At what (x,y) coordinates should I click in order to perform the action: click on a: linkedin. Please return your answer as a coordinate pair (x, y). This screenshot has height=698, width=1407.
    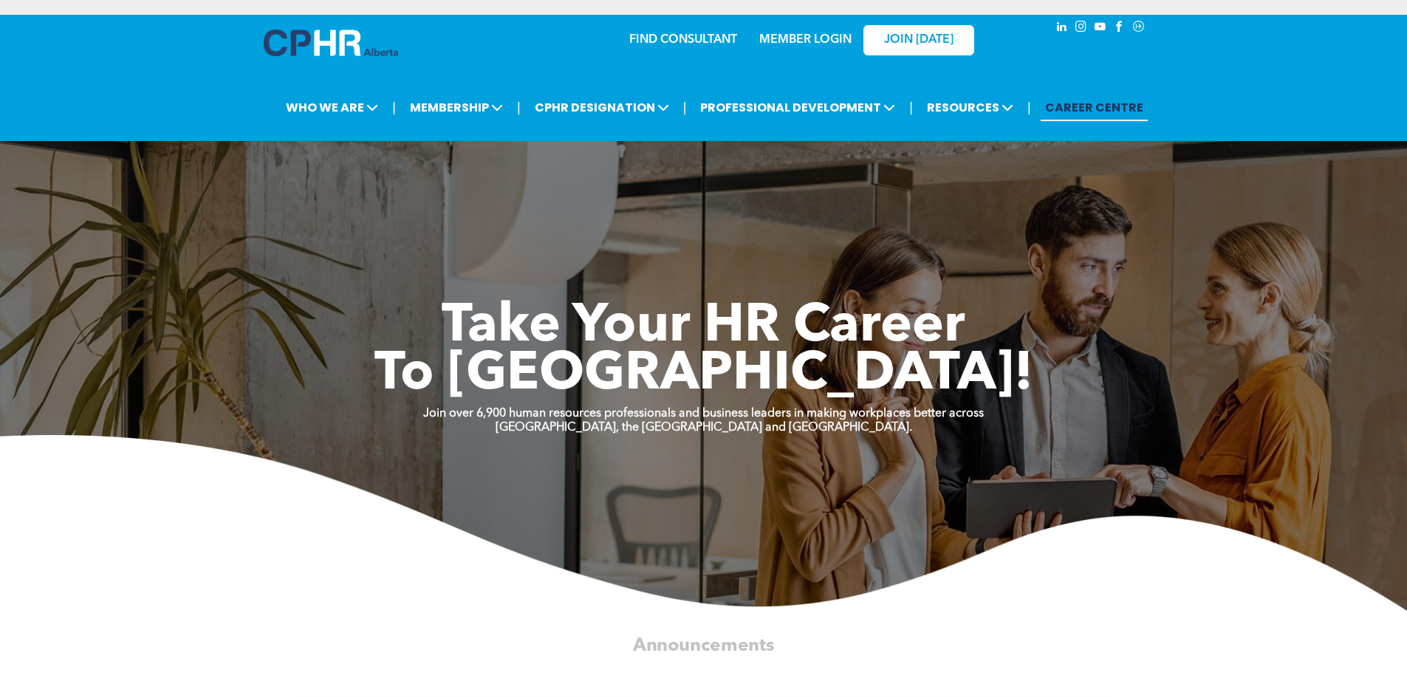
    Looking at the image, I should click on (1062, 28).